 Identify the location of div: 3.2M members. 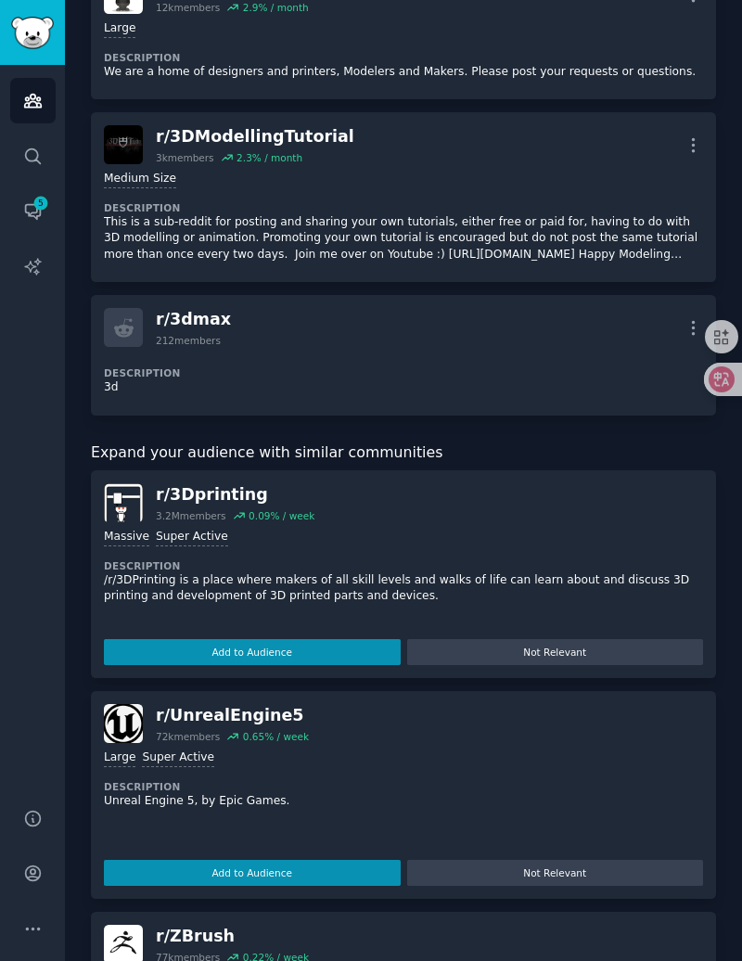
(191, 516).